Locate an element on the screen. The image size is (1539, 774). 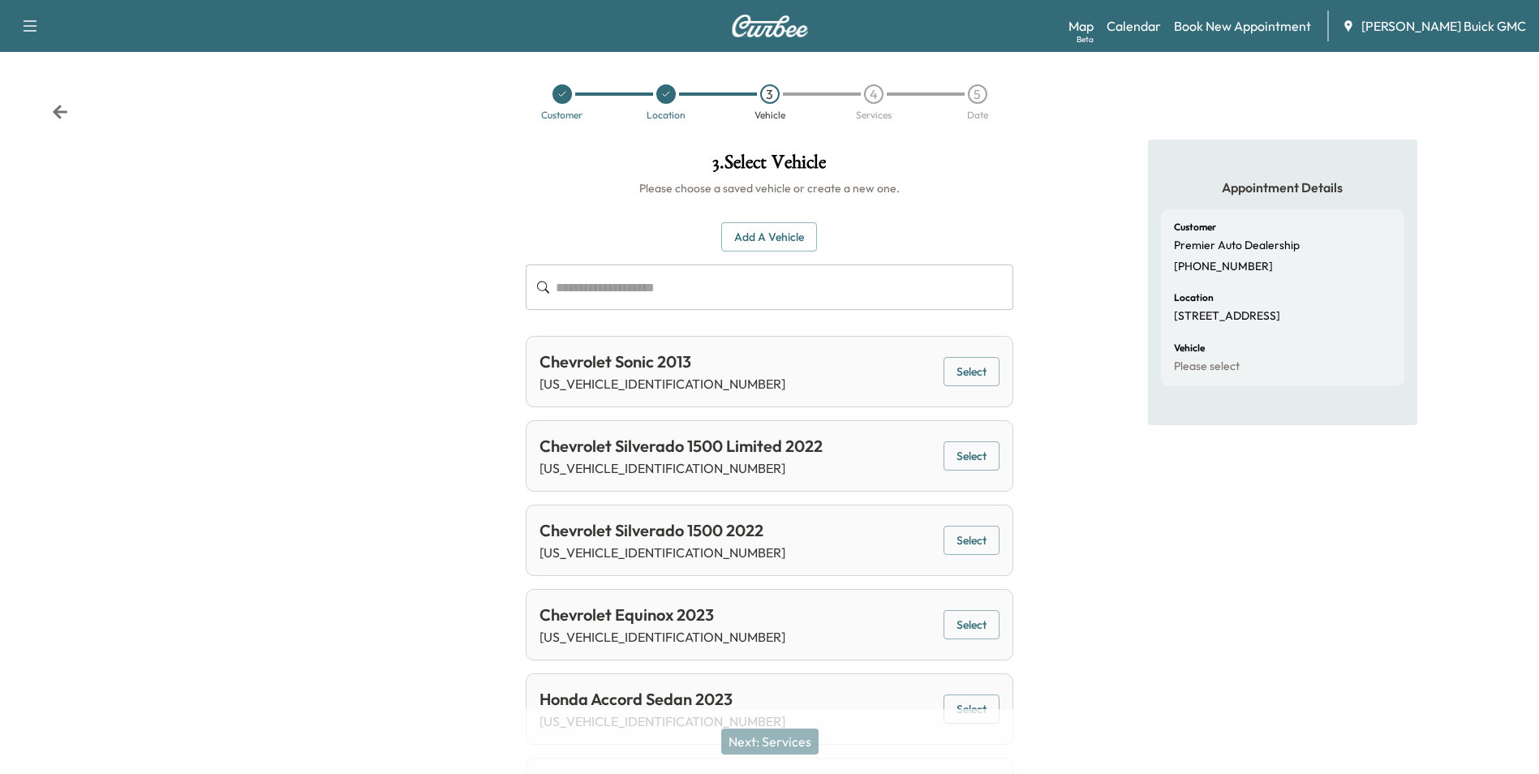
p: Premier Auto Dealership is located at coordinates (1237, 246).